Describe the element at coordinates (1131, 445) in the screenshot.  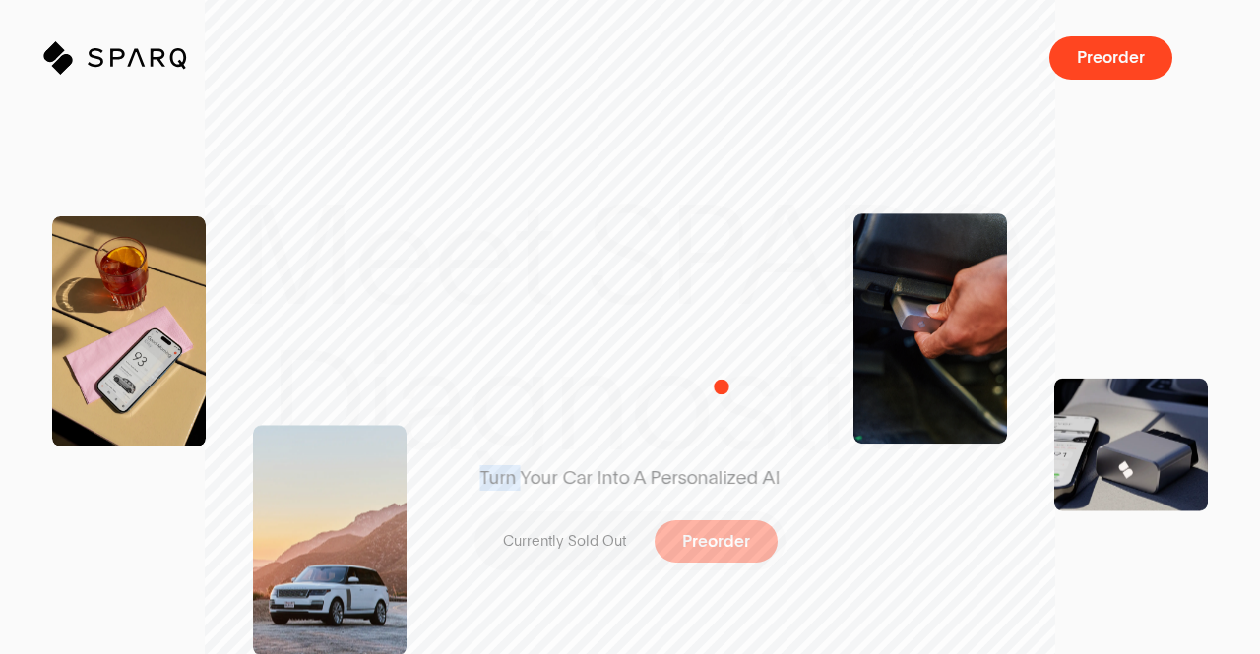
I see `img: Product Shot of a SPARQ Diagnostics Device` at that location.